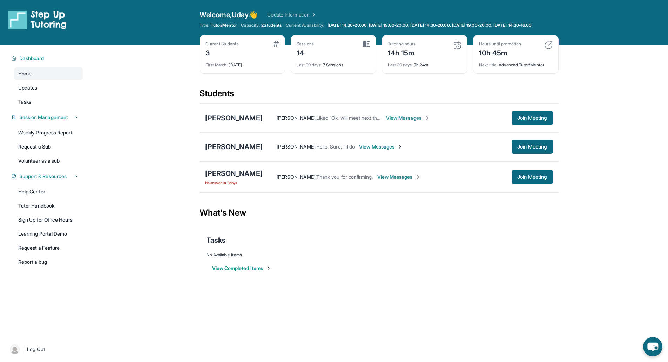 The width and height of the screenshot is (668, 362). What do you see at coordinates (47, 117) in the screenshot?
I see `button: Session Management` at bounding box center [47, 117].